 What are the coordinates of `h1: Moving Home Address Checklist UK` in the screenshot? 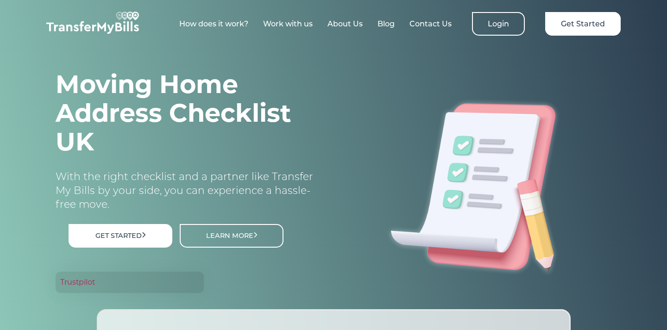 It's located at (185, 113).